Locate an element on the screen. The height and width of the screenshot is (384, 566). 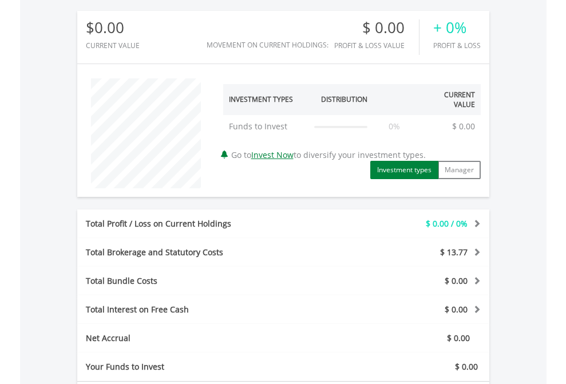
div: Distribution is located at coordinates (344, 99).